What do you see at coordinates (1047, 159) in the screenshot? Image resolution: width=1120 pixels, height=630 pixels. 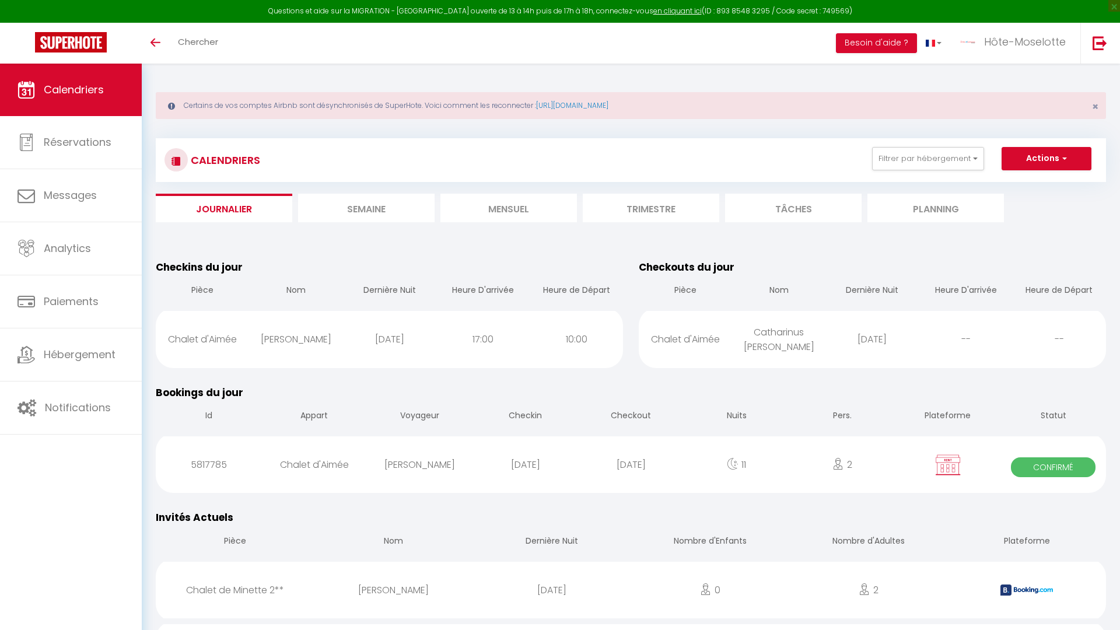 I see `button: Actions` at bounding box center [1047, 159].